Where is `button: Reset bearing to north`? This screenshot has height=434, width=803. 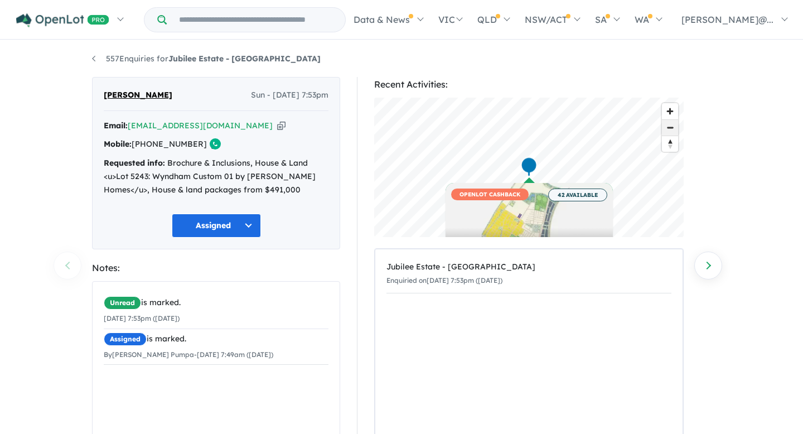 button: Reset bearing to north is located at coordinates (670, 143).